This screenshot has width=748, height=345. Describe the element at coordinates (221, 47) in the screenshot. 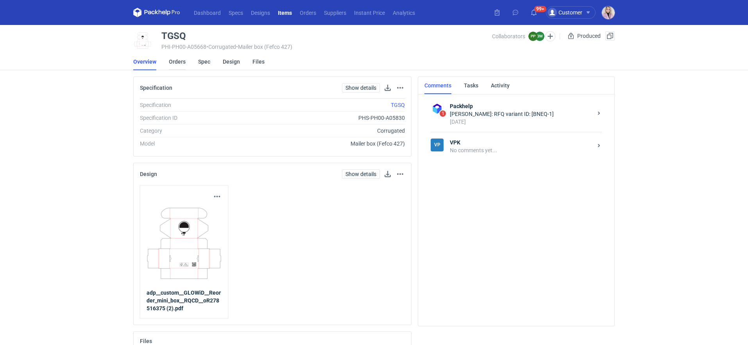

I see `span: • Corrugated` at that location.